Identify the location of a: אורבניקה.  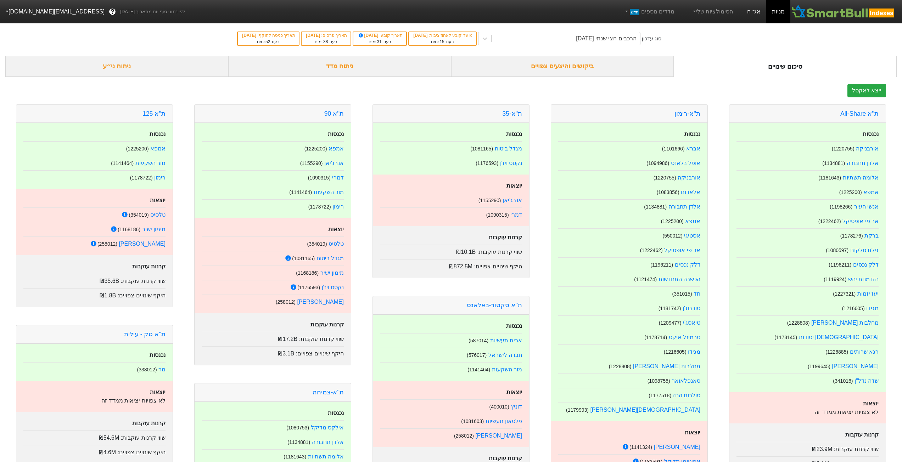
(867, 148).